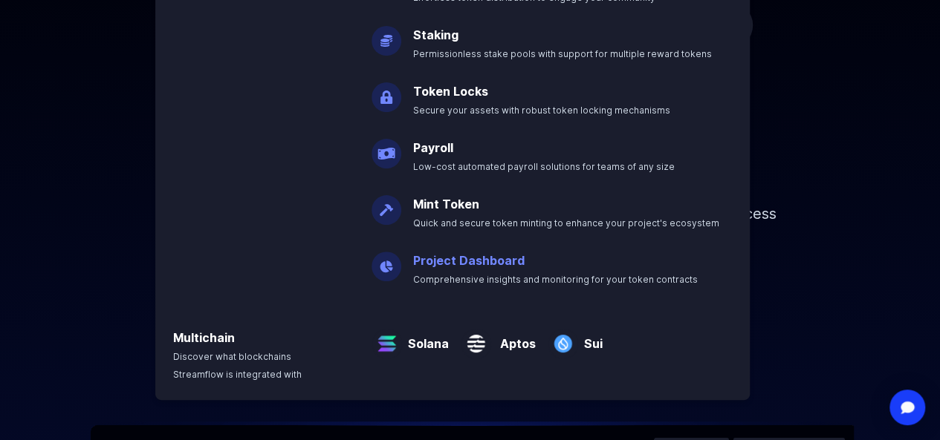 Image resolution: width=940 pixels, height=440 pixels. What do you see at coordinates (562, 53) in the screenshot?
I see `span: Permissionless stake pools with support for multiple reward tokens` at bounding box center [562, 53].